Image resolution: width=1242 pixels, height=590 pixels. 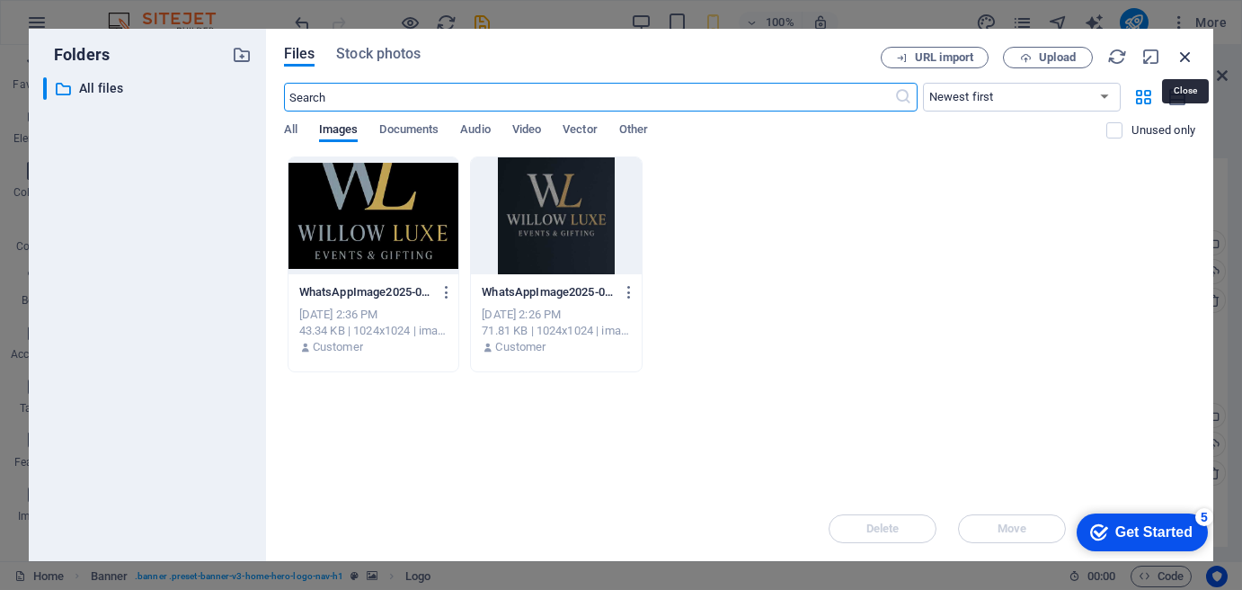 I want to click on i: Create new folder, so click(x=242, y=55).